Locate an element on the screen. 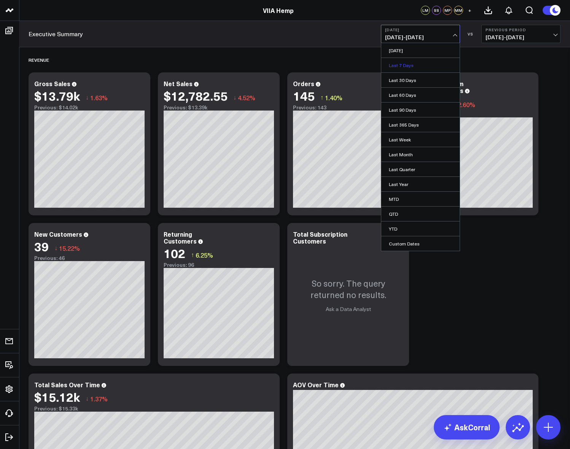  div: Returning Customers is located at coordinates (180, 237).